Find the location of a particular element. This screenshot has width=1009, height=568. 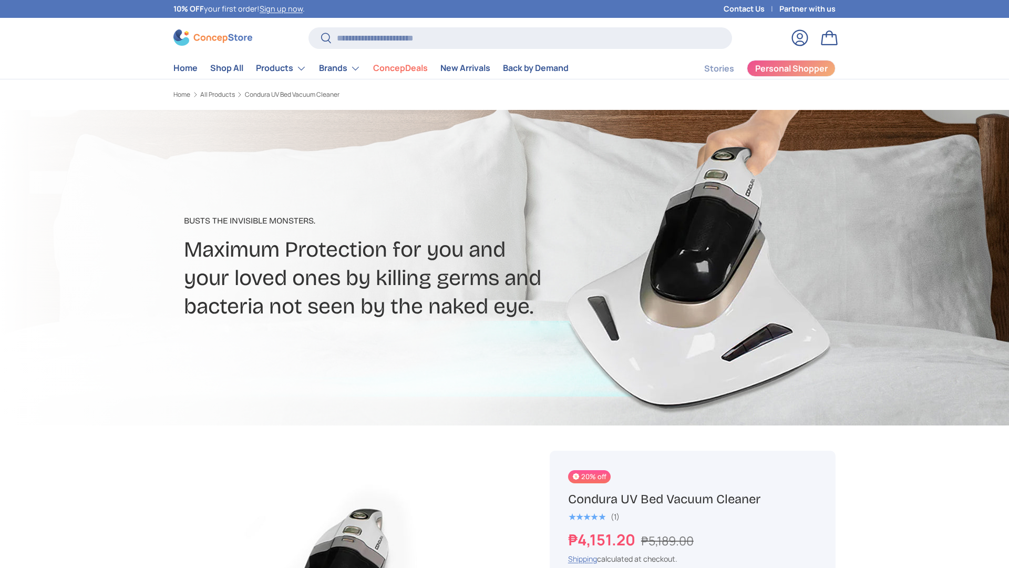

a: Contact Us is located at coordinates (752, 9).